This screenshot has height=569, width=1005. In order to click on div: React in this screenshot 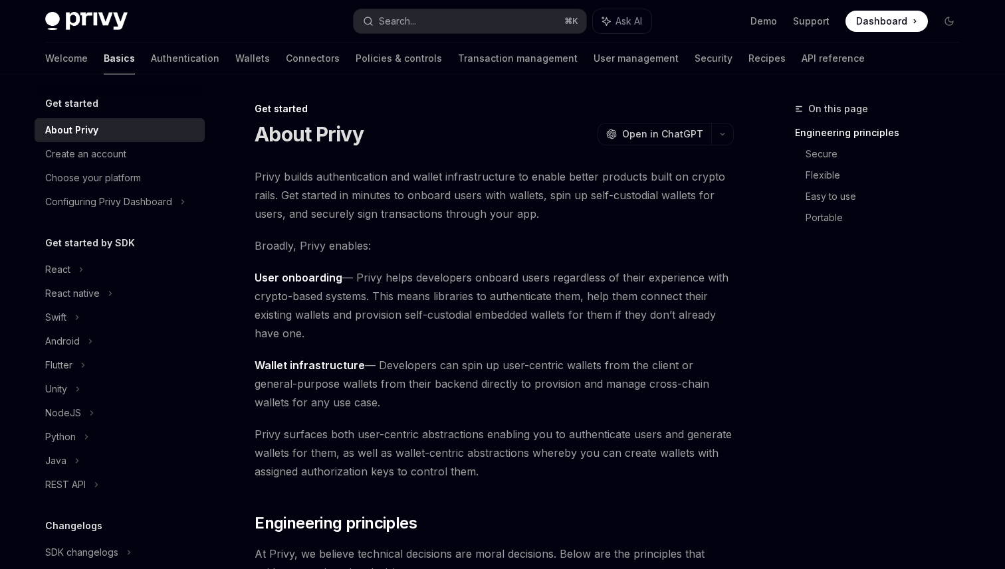, I will do `click(58, 270)`.